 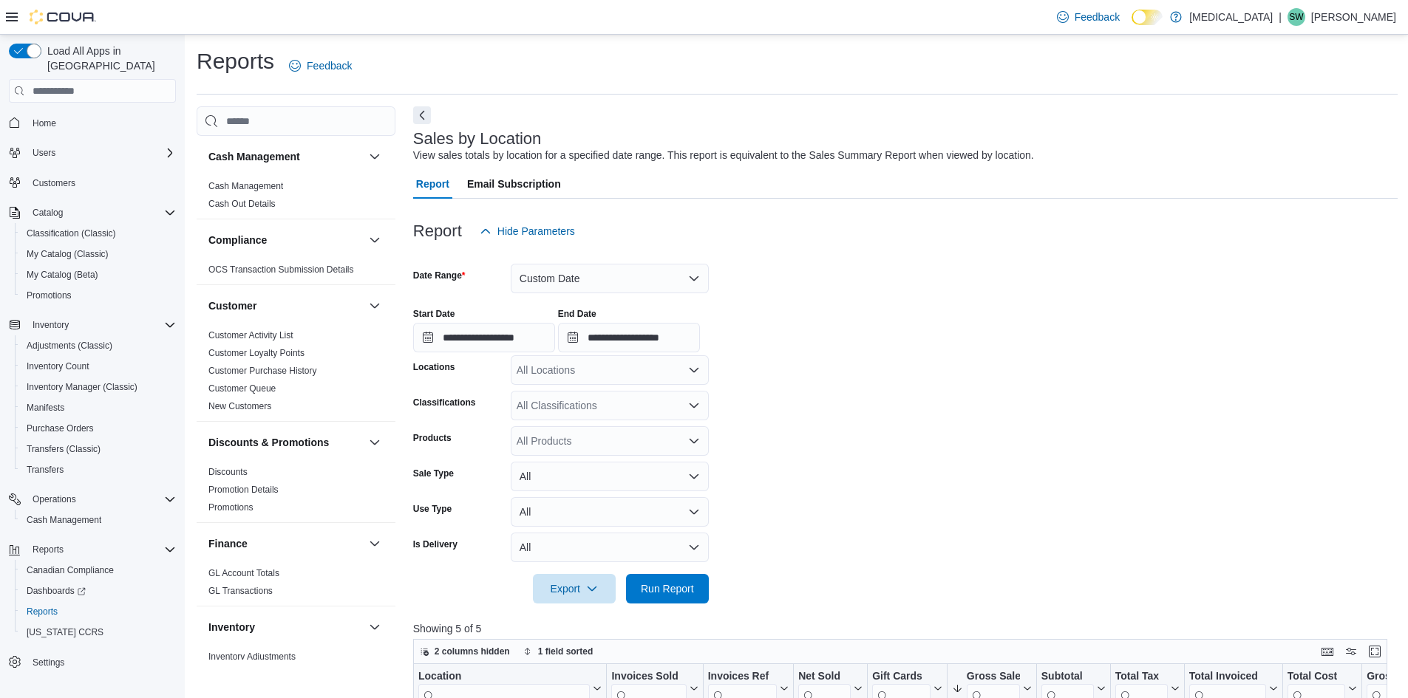 What do you see at coordinates (101, 325) in the screenshot?
I see `span: Inventory` at bounding box center [101, 325].